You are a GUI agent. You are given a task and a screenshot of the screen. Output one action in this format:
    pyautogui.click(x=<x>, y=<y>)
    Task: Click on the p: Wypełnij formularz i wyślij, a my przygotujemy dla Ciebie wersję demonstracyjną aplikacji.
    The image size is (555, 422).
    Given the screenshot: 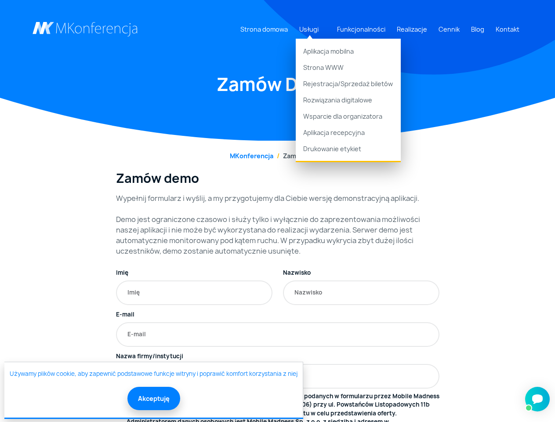 What is the action you would take?
    pyautogui.click(x=278, y=198)
    